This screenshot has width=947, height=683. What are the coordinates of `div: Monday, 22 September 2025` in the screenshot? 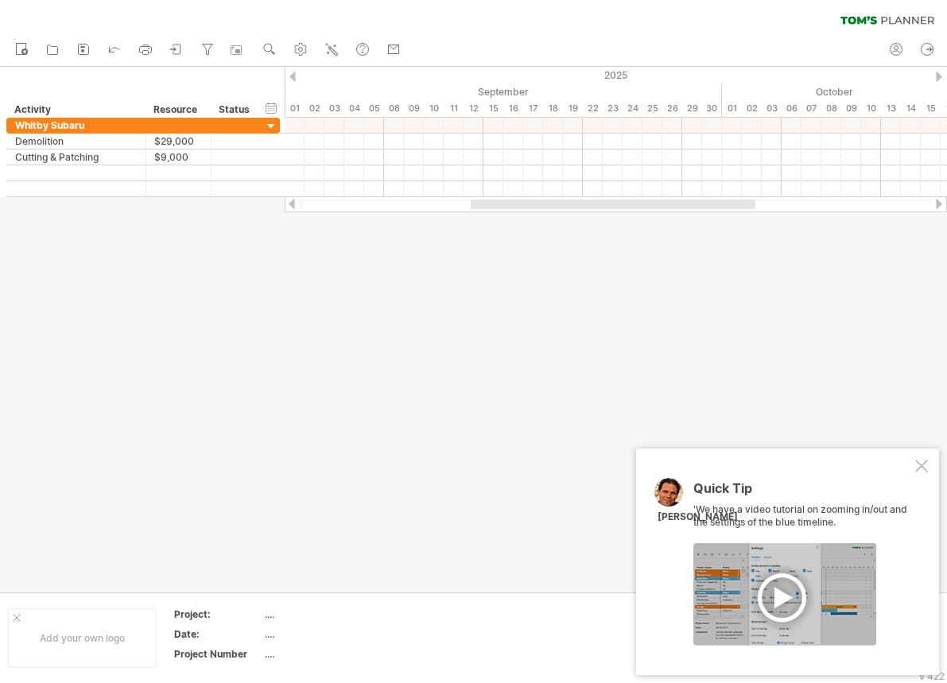 It's located at (592, 108).